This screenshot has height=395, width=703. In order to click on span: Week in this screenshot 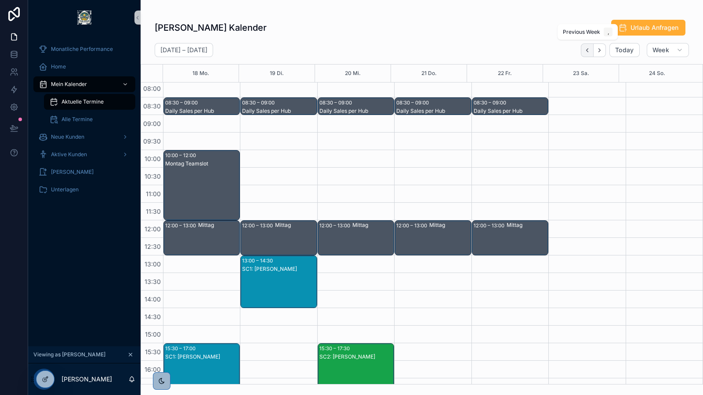, I will do `click(661, 50)`.